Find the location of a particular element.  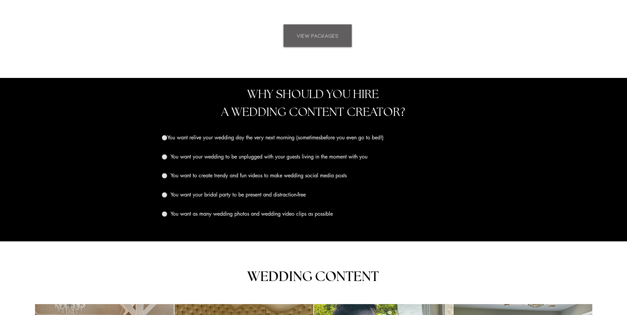

span: VIEW PACKAGES is located at coordinates (317, 36).